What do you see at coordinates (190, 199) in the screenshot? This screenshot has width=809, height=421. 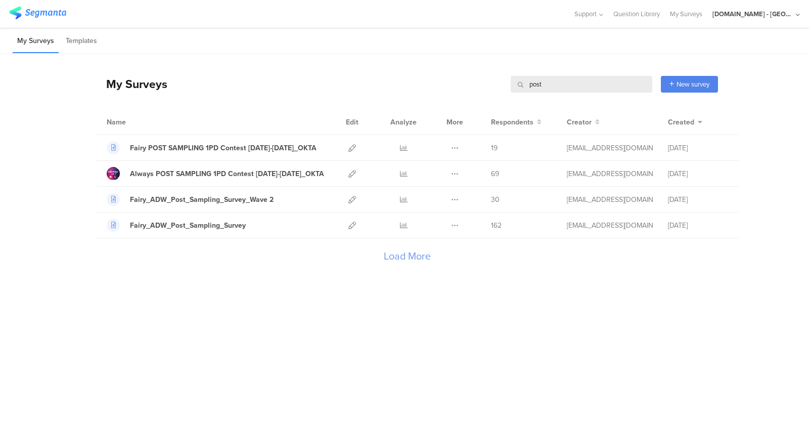 I see `a: Fairy_ADW_Post_Sampling_Survey_Wave 2` at bounding box center [190, 199].